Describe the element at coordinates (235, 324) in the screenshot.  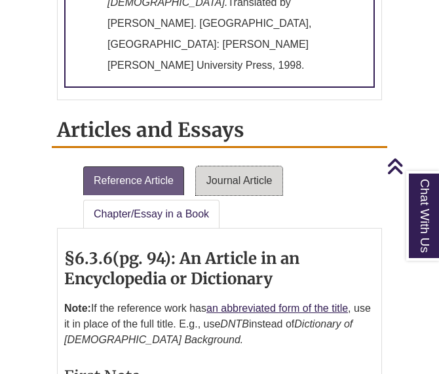
I see `em: DNTB` at that location.